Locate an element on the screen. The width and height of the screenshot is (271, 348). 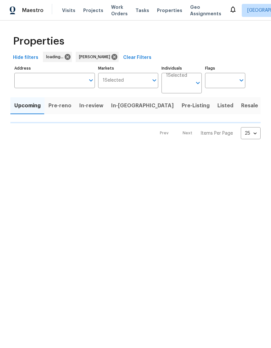
div: 25 is located at coordinates (251, 133).